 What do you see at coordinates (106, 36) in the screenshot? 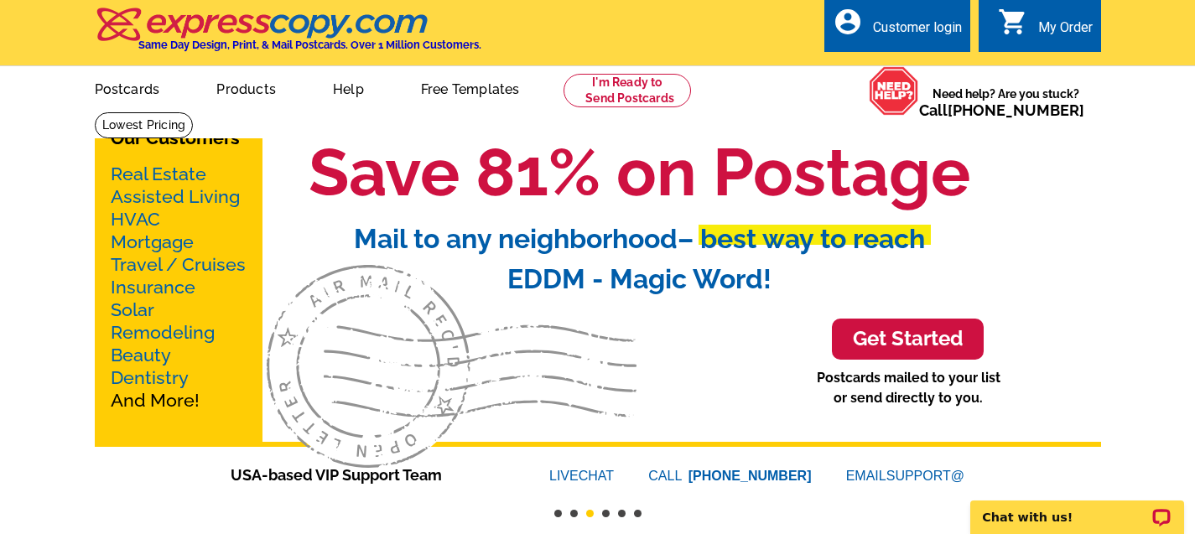
I see `p: Chat with us!` at bounding box center [106, 36].